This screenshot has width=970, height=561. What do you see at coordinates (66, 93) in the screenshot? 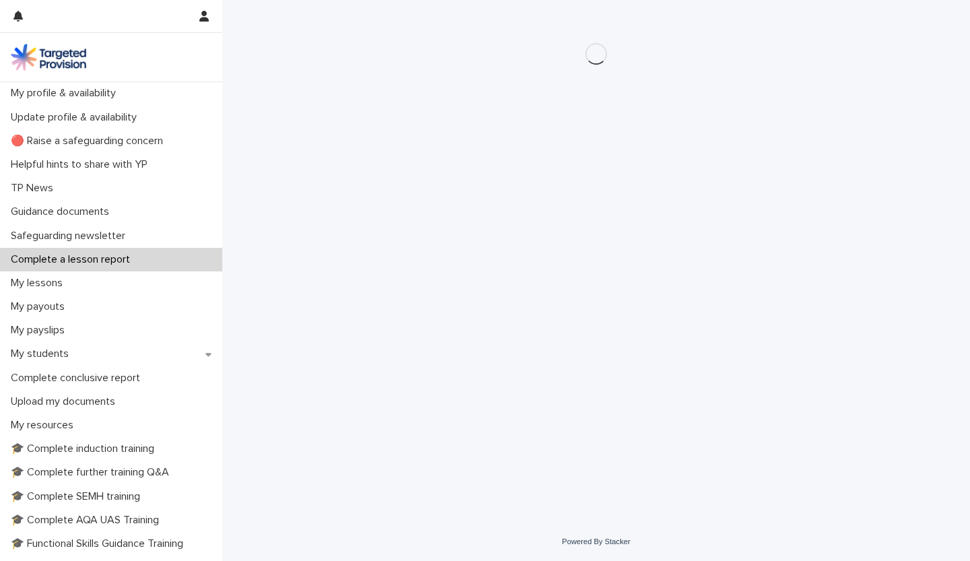
I see `p: My profile & availability` at bounding box center [66, 93].